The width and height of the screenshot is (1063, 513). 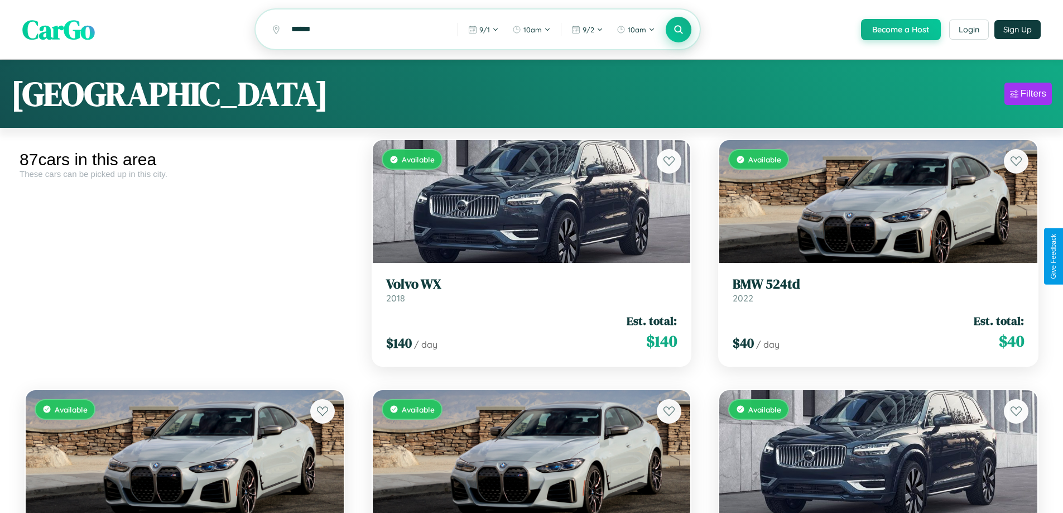 What do you see at coordinates (969, 30) in the screenshot?
I see `button: Login` at bounding box center [969, 30].